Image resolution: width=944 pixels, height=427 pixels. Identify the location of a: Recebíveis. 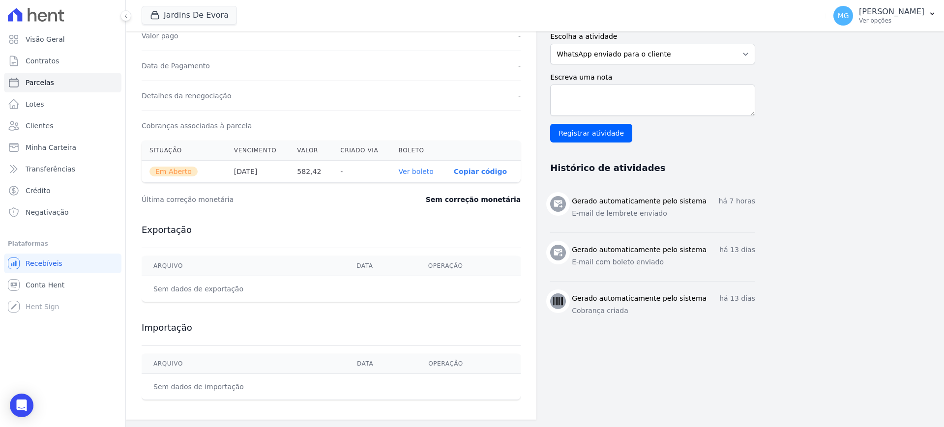
(62, 263).